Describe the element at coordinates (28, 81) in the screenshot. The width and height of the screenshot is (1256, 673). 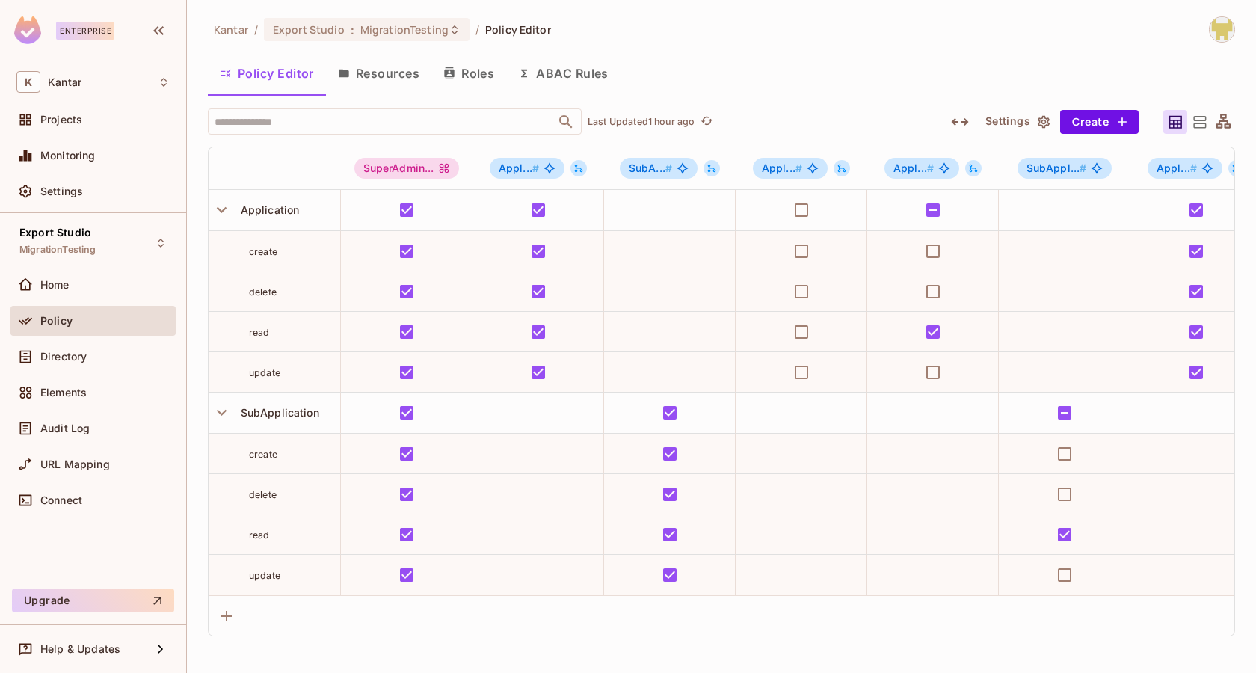
I see `span: K` at that location.